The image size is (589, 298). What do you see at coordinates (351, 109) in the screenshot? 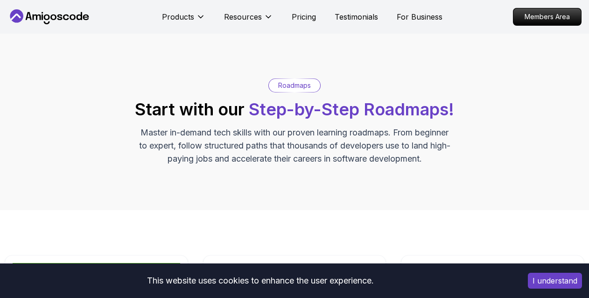
I see `span: Step-by-Step Roadmaps!` at bounding box center [351, 109].